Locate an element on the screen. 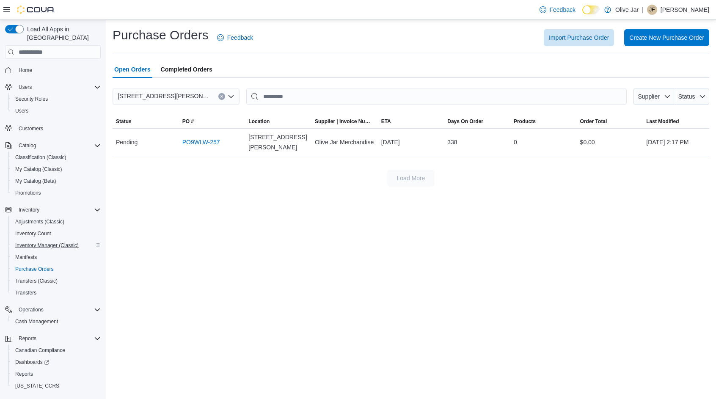 This screenshot has height=399, width=716. span: Classification (Classic) is located at coordinates (56, 157).